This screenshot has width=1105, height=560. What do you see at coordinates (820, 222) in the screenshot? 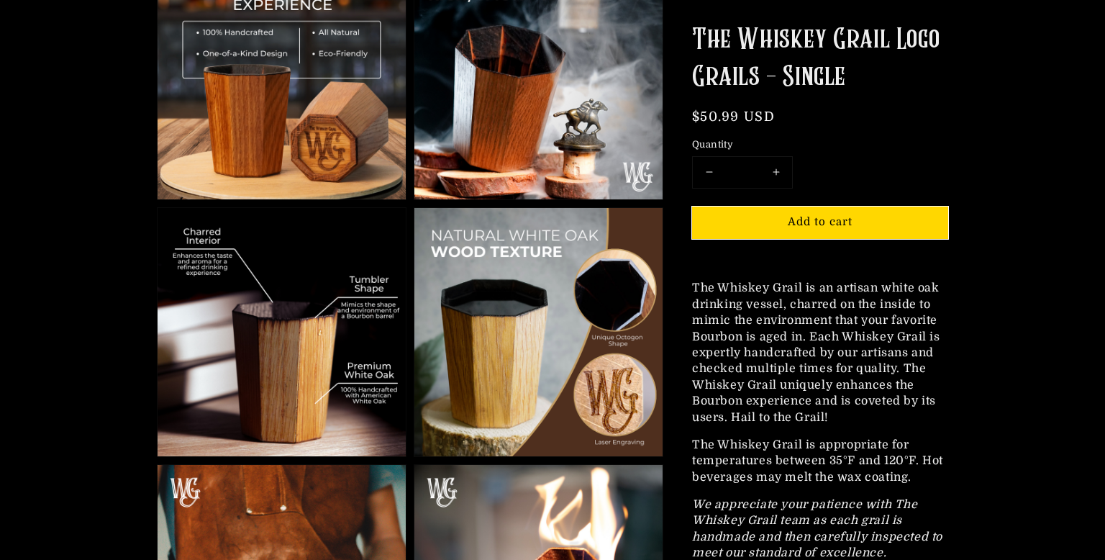
I see `span: Add to cart` at bounding box center [820, 222].